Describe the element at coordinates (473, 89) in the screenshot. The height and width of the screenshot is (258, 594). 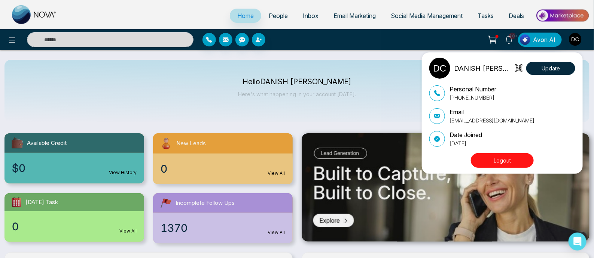
I see `p: Personal Number` at that location.